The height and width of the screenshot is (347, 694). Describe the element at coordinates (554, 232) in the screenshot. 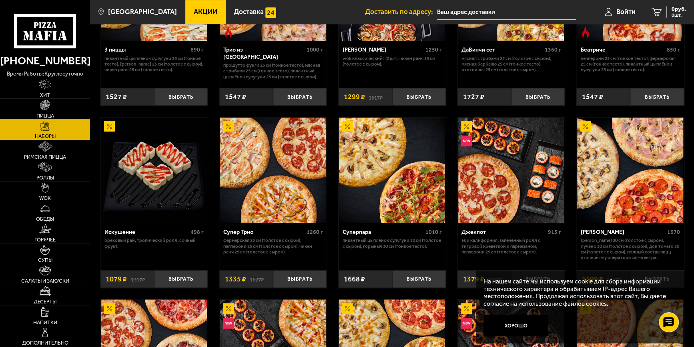

I see `span: 915 г` at that location.